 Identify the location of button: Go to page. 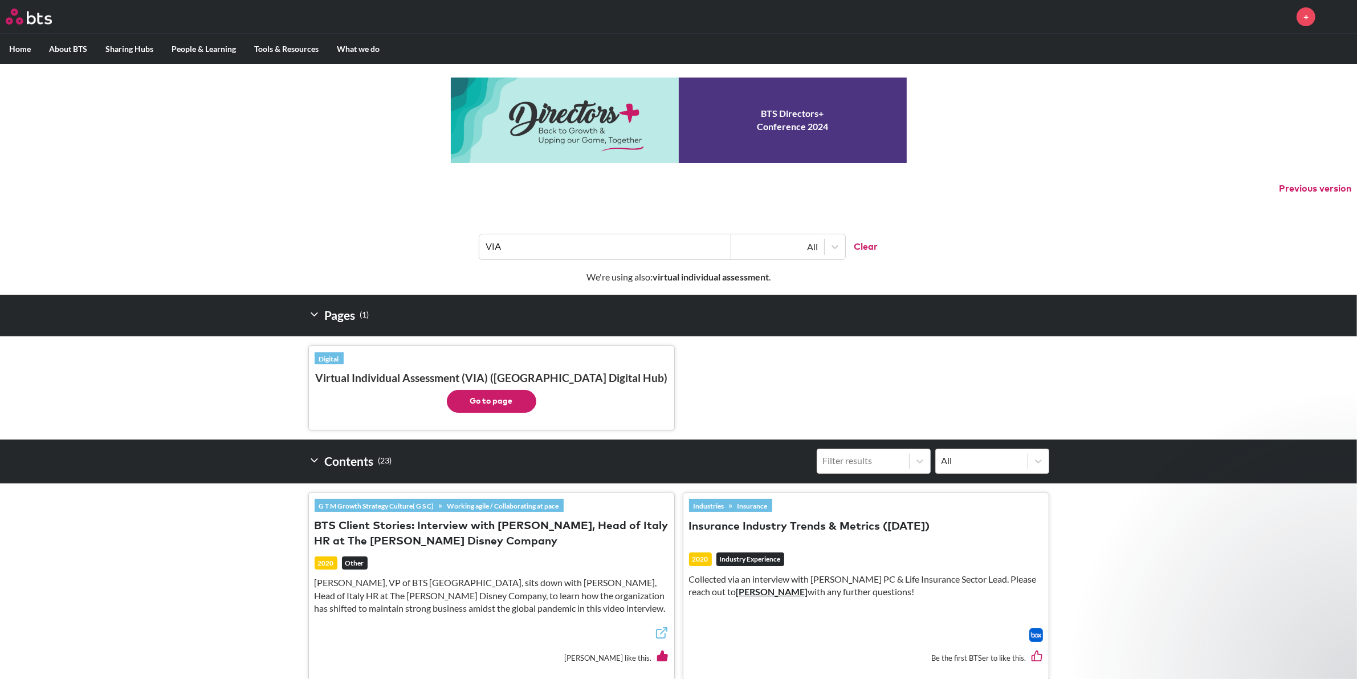
(491, 401).